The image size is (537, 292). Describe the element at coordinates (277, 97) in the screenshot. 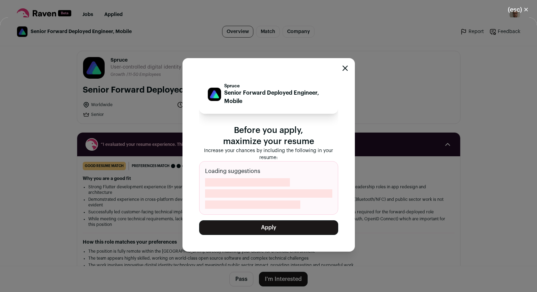

I see `p: Senior Forward Deployed Engineer, Mobile` at that location.